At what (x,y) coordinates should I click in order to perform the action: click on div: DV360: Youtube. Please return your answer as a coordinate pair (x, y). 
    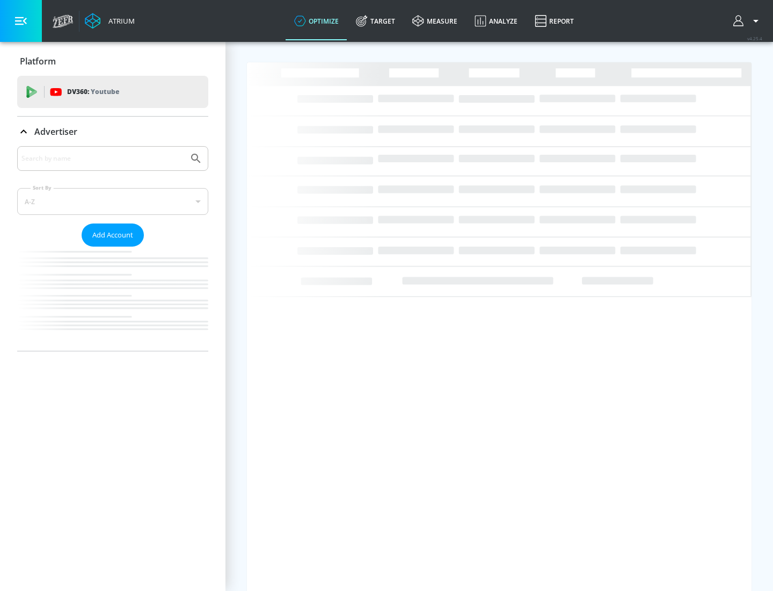
    Looking at the image, I should click on (113, 92).